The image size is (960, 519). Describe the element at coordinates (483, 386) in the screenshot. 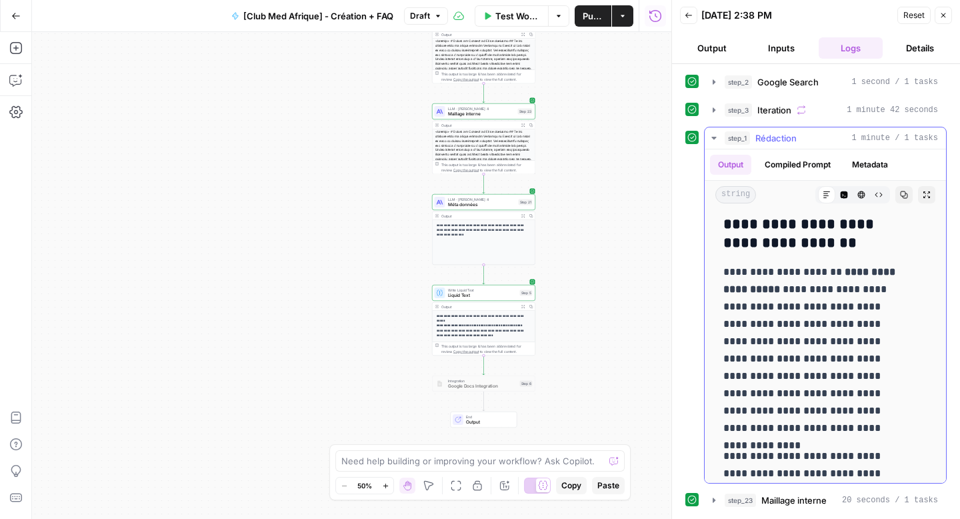

I see `span: Google Docs Integration` at that location.